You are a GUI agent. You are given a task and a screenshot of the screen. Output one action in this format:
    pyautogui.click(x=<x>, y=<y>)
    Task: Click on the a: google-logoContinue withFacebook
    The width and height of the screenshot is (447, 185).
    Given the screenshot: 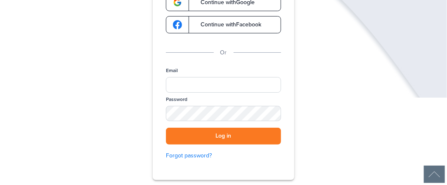 What is the action you would take?
    pyautogui.click(x=223, y=25)
    